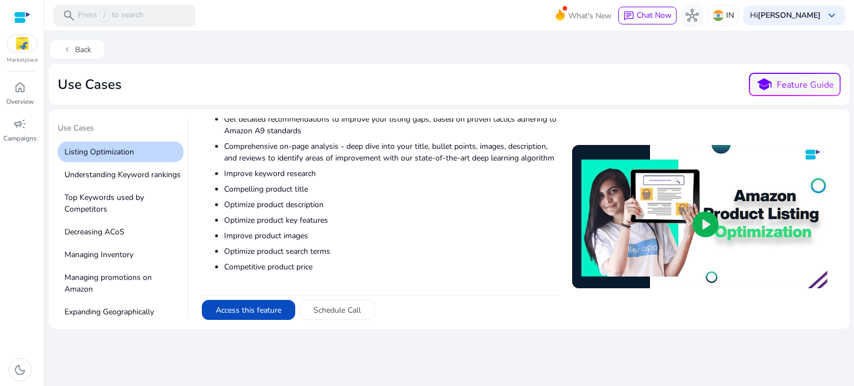 This screenshot has width=854, height=386. What do you see at coordinates (121, 130) in the screenshot?
I see `p: Use Cases` at bounding box center [121, 130].